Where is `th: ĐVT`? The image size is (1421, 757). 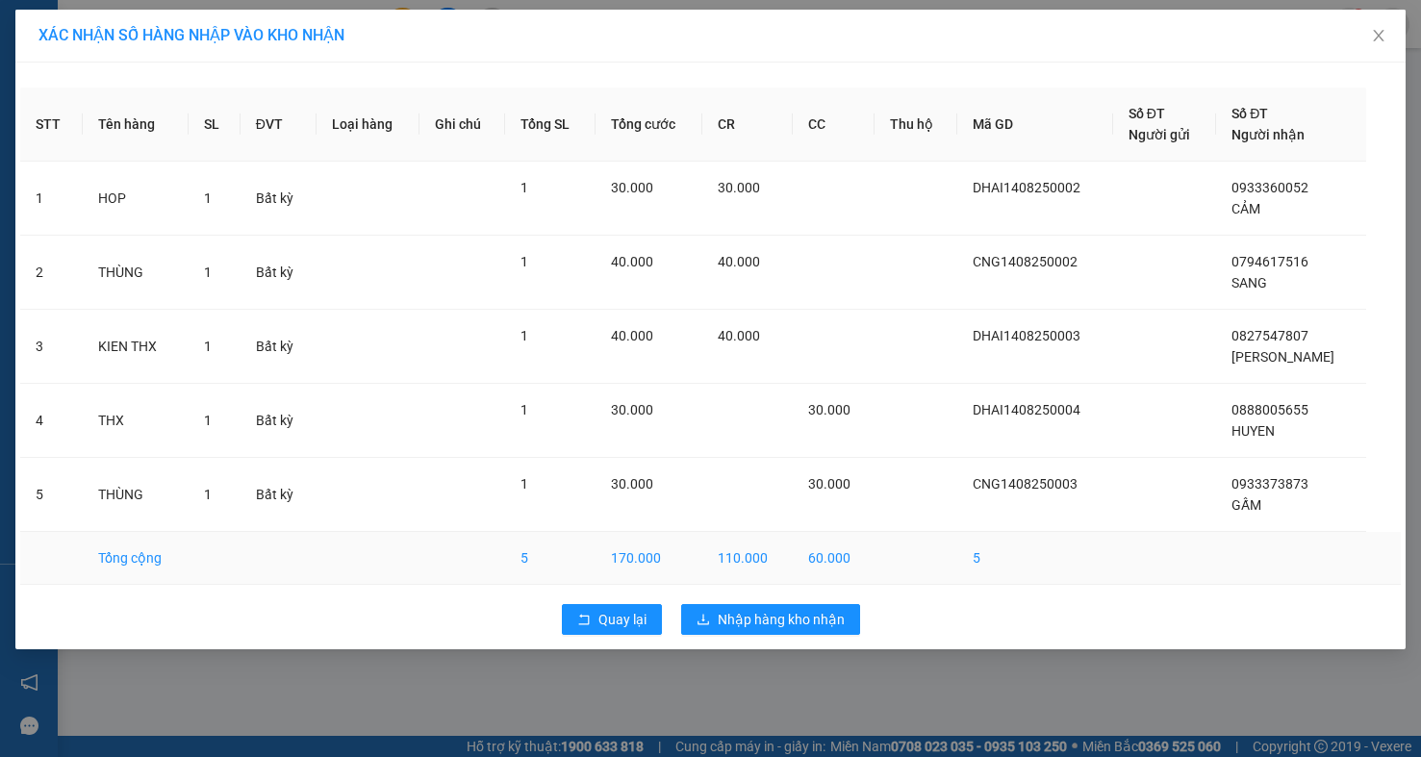
th: ĐVT is located at coordinates (279, 124).